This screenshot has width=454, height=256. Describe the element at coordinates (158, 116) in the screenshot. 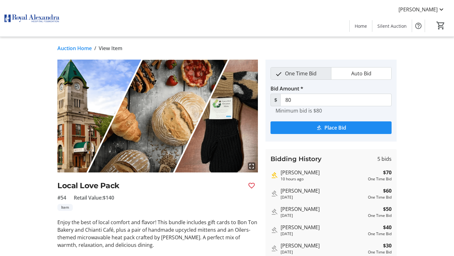

I see `img: Image` at that location.